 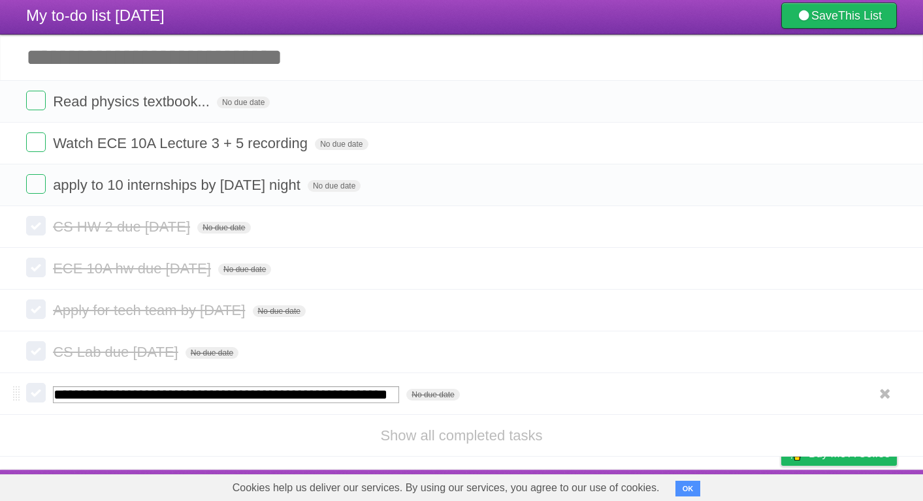 I want to click on a: Terms, so click(x=734, y=486).